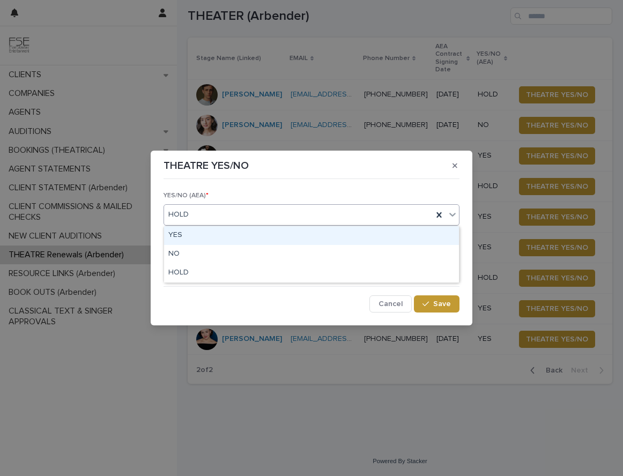 This screenshot has height=476, width=623. What do you see at coordinates (186, 196) in the screenshot?
I see `span: YES/NO (AEA)` at bounding box center [186, 196].